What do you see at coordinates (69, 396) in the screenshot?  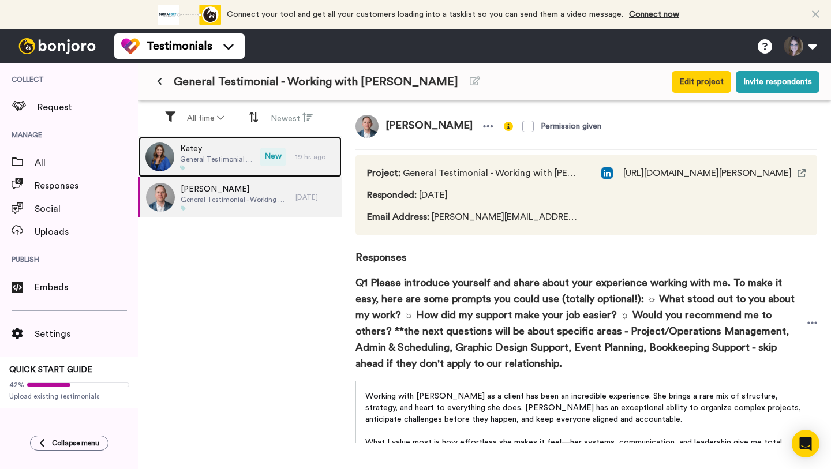 I see `span: Upload existing testimonials` at bounding box center [69, 396].